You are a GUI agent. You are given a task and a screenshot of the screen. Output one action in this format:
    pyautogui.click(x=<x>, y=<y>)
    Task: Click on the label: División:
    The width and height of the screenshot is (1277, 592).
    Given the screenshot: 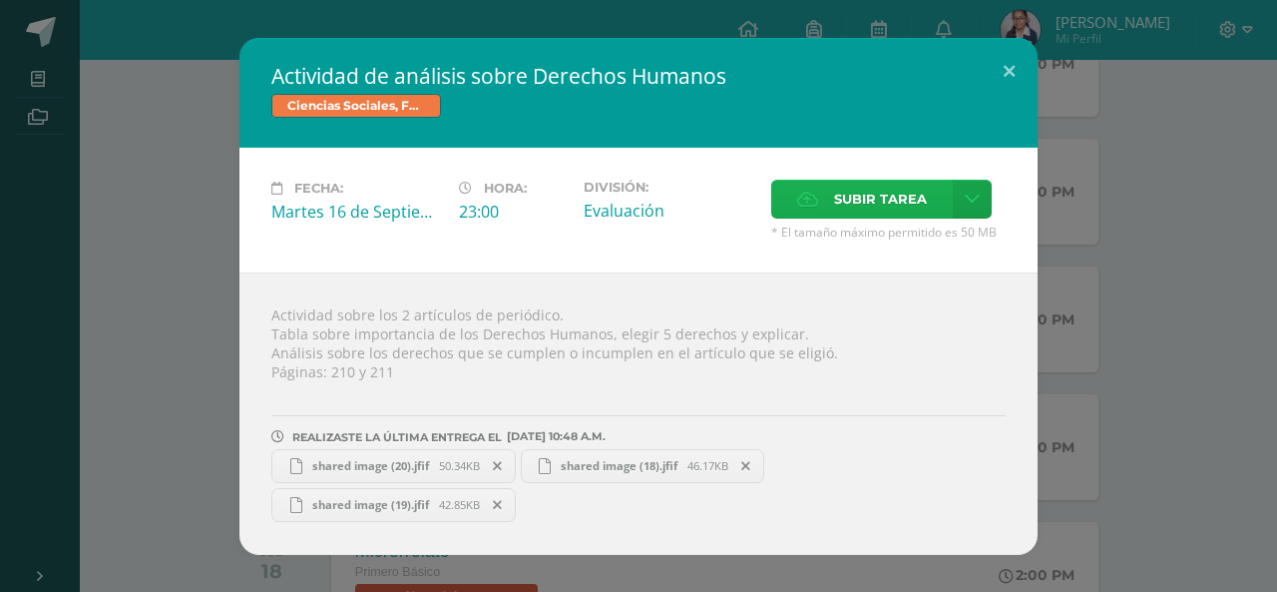 What is the action you would take?
    pyautogui.click(x=669, y=187)
    